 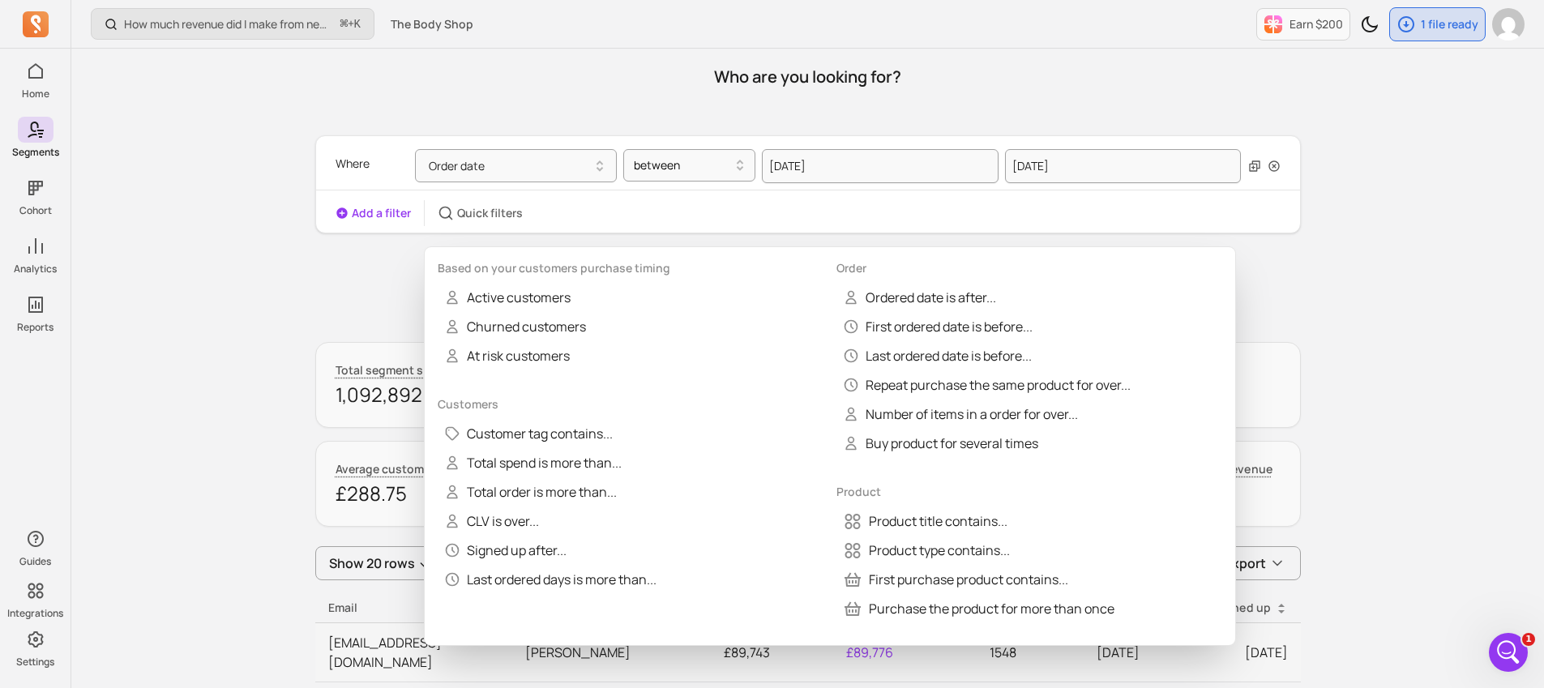 What do you see at coordinates (519, 298) in the screenshot?
I see `p: Active customers` at bounding box center [519, 298].